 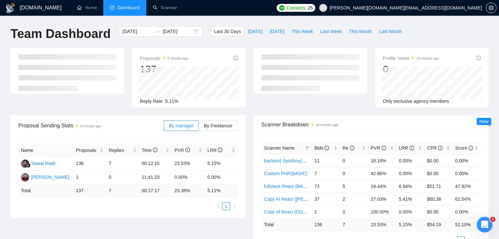 I want to click on button: setting, so click(x=491, y=8).